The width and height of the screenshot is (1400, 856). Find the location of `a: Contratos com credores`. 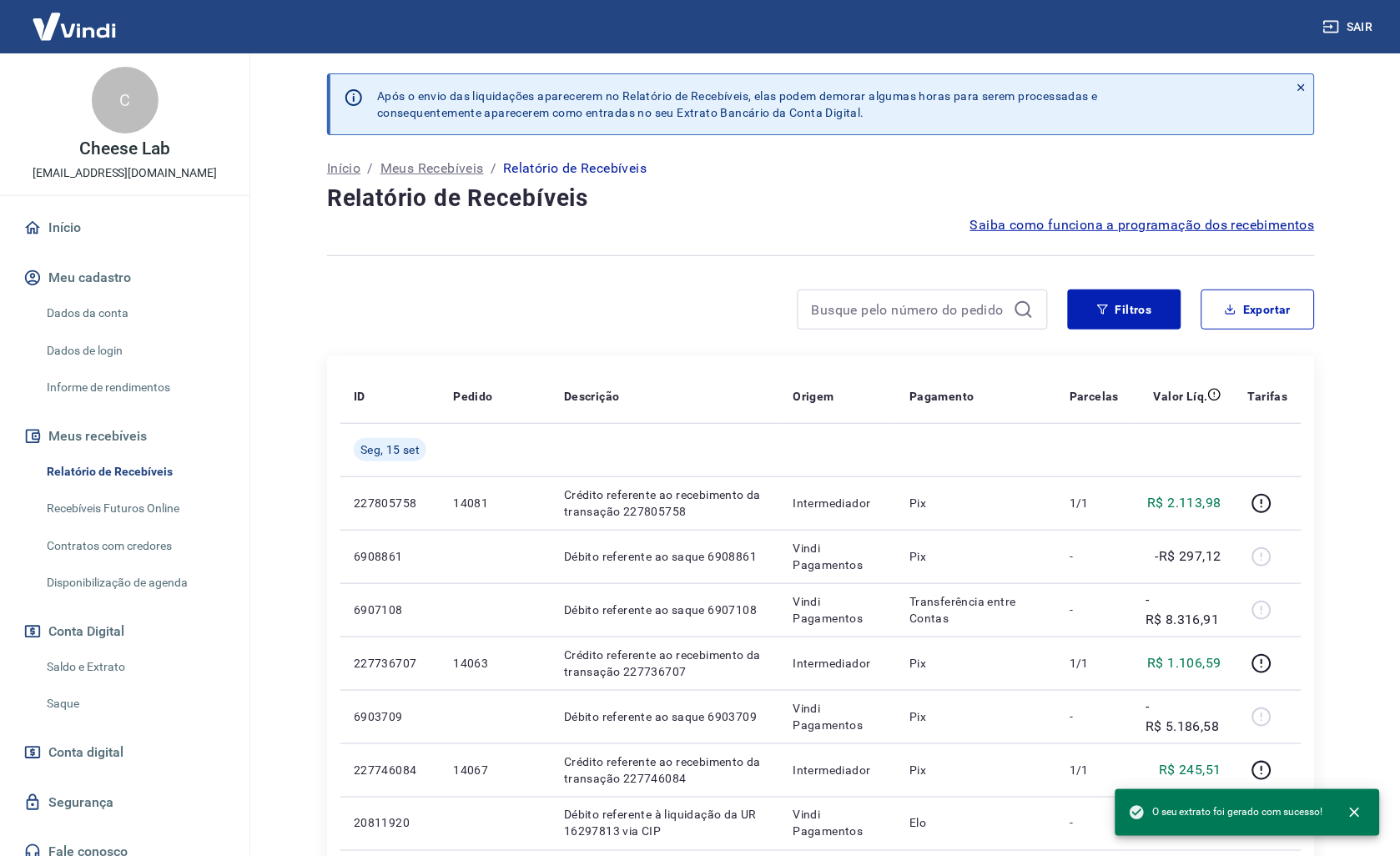

a: Contratos com credores is located at coordinates (134, 546).